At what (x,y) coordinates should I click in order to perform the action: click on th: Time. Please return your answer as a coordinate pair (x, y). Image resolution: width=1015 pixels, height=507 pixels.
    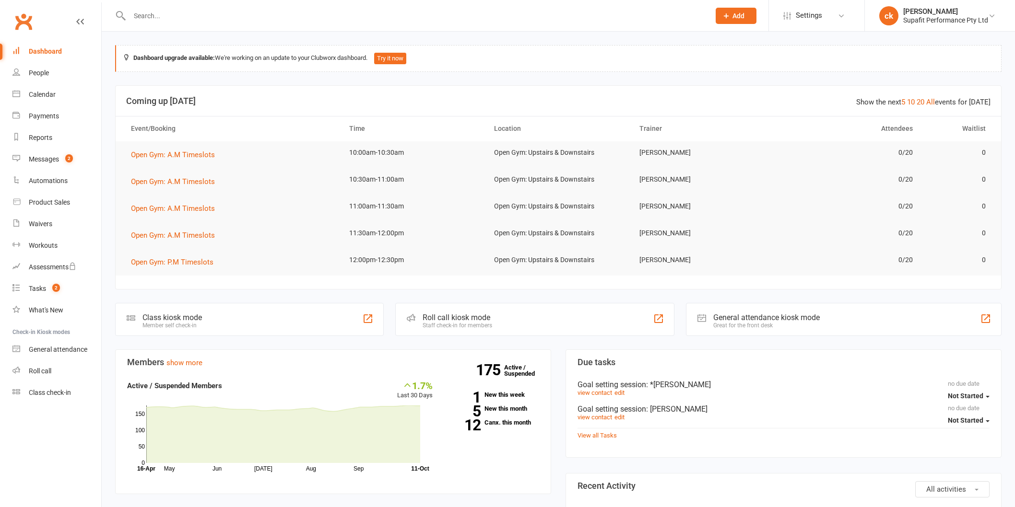
    Looking at the image, I should click on (413, 129).